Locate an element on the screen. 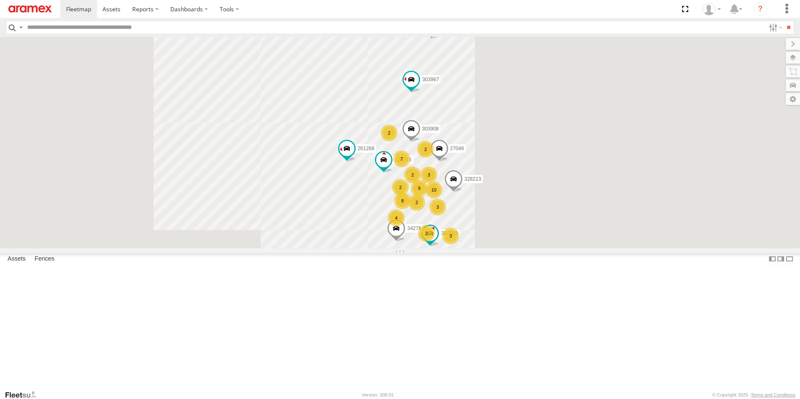  label: Fences is located at coordinates (44, 259).